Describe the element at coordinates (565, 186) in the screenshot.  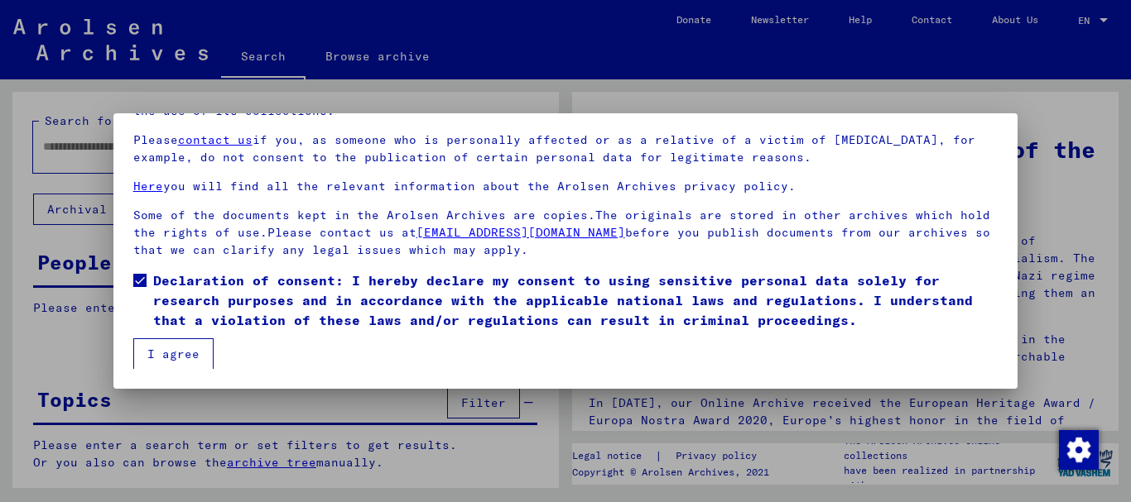
I see `p: you will find all the relevant information about the Arolsen Archives privacy policy.` at that location.